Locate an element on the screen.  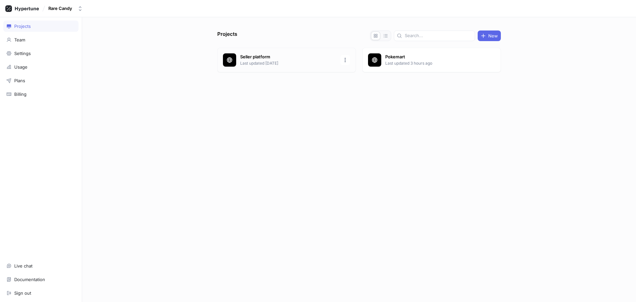
button: Rare Candy is located at coordinates (66, 8).